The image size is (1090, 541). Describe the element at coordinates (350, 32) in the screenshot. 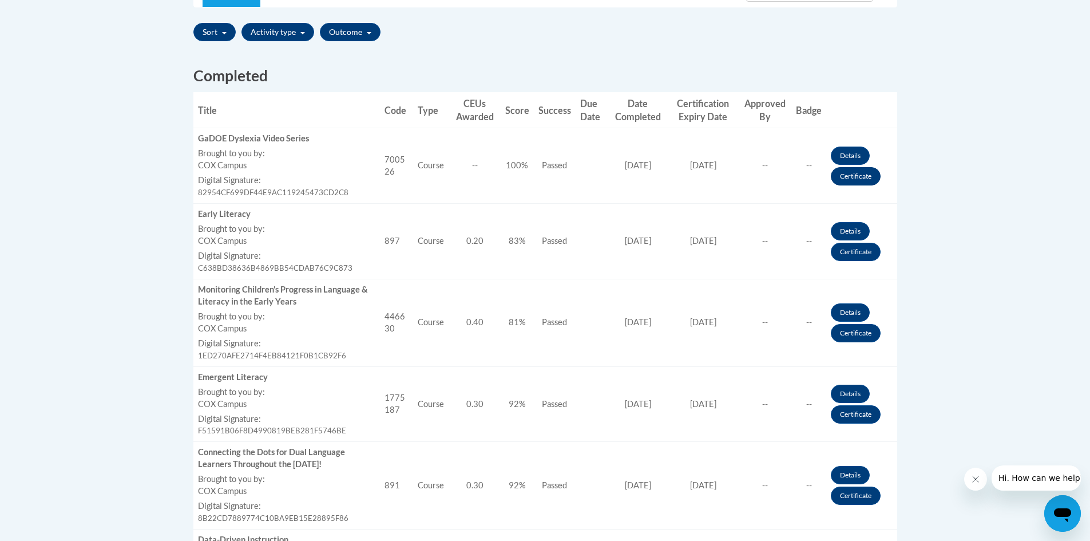

I see `button: Outcome` at that location.